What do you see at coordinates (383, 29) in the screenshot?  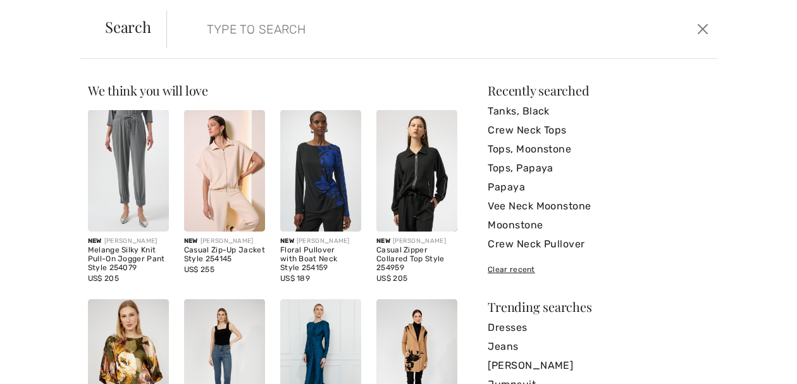 I see `input: TYPE TO SEARCH` at bounding box center [383, 29].